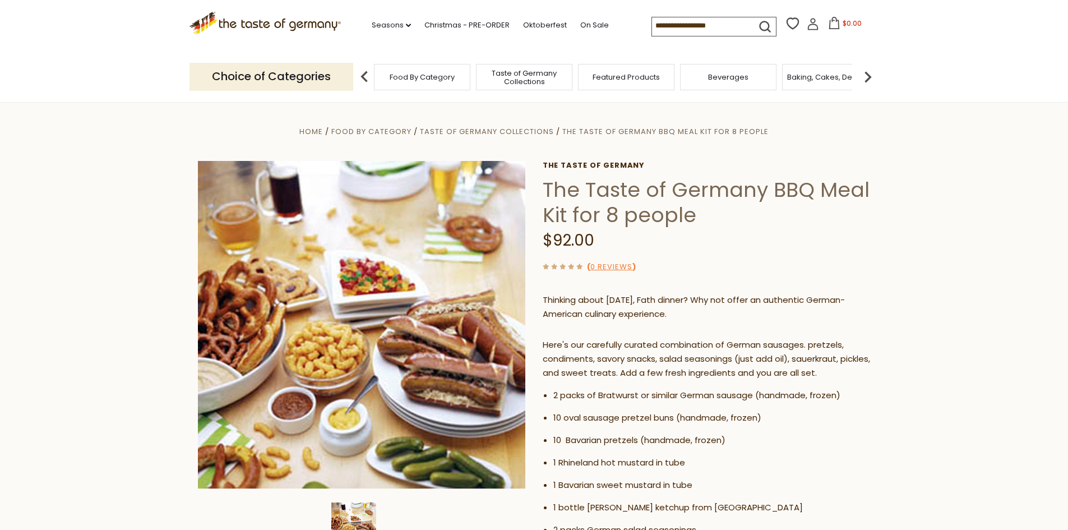 The width and height of the screenshot is (1068, 530). Describe the element at coordinates (569, 240) in the screenshot. I see `span: $92.00` at that location.